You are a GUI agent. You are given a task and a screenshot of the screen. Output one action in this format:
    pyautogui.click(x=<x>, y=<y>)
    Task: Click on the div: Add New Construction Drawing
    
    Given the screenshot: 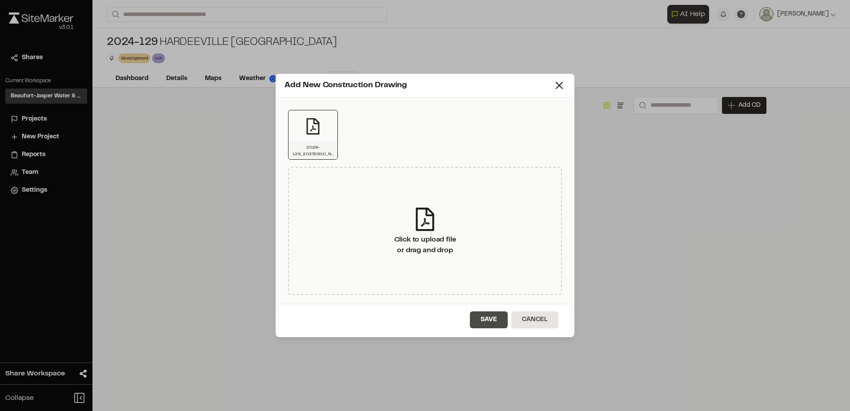 What is the action you would take?
    pyautogui.click(x=419, y=85)
    